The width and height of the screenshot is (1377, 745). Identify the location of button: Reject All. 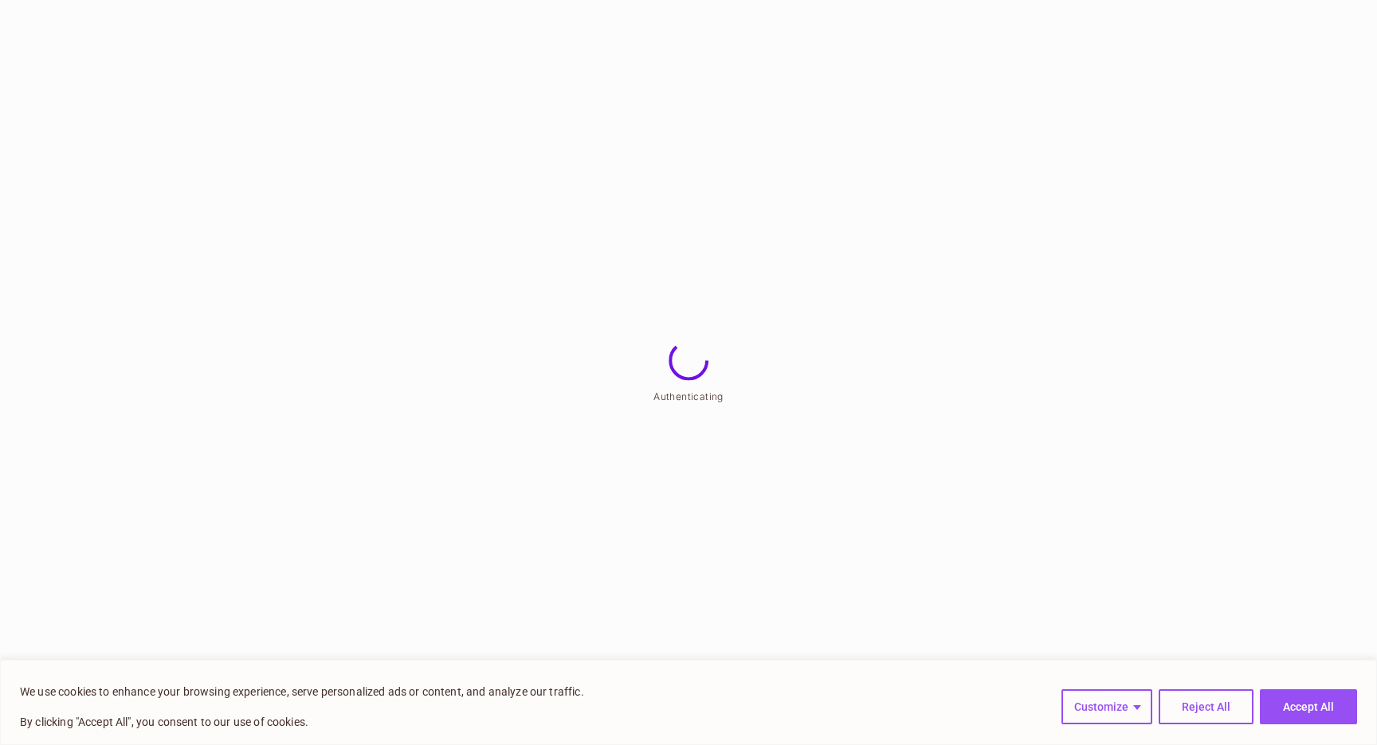
(1206, 707).